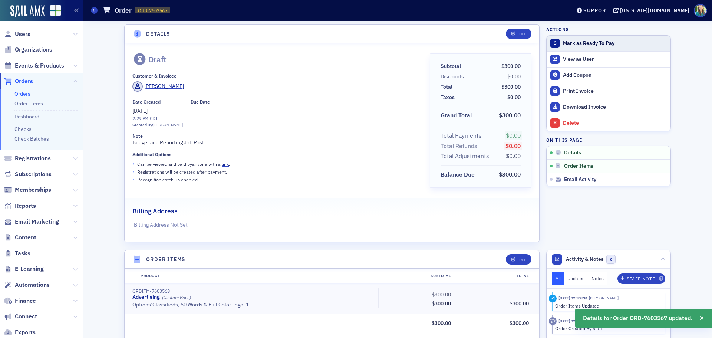  I want to click on div: Download Invoice, so click(614, 107).